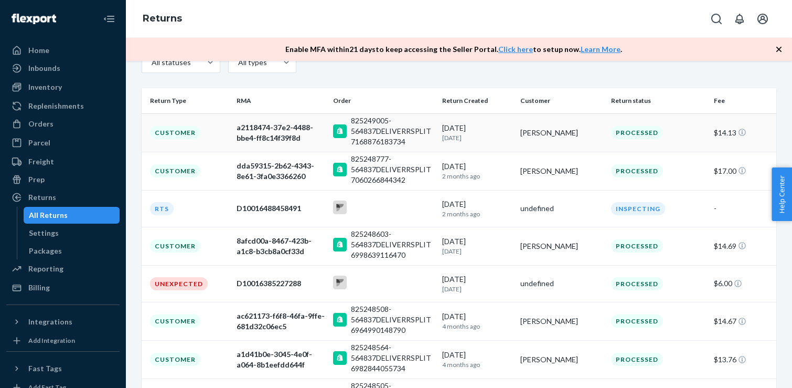 Image resolution: width=792 pixels, height=388 pixels. What do you see at coordinates (281, 133) in the screenshot?
I see `div: a2118474-37e2-4488-bbe4-ff8c14f39f8d` at bounding box center [281, 133].